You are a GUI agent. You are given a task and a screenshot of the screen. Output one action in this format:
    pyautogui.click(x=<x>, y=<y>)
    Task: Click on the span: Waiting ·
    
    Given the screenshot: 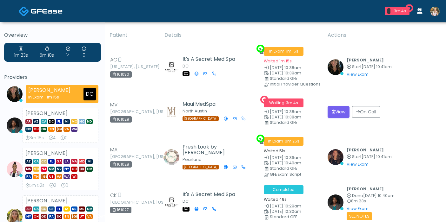 What is the action you would take?
    pyautogui.click(x=283, y=103)
    